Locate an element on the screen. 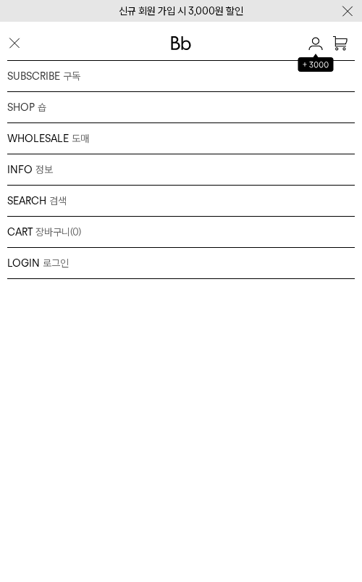  p: CART is located at coordinates (20, 232).